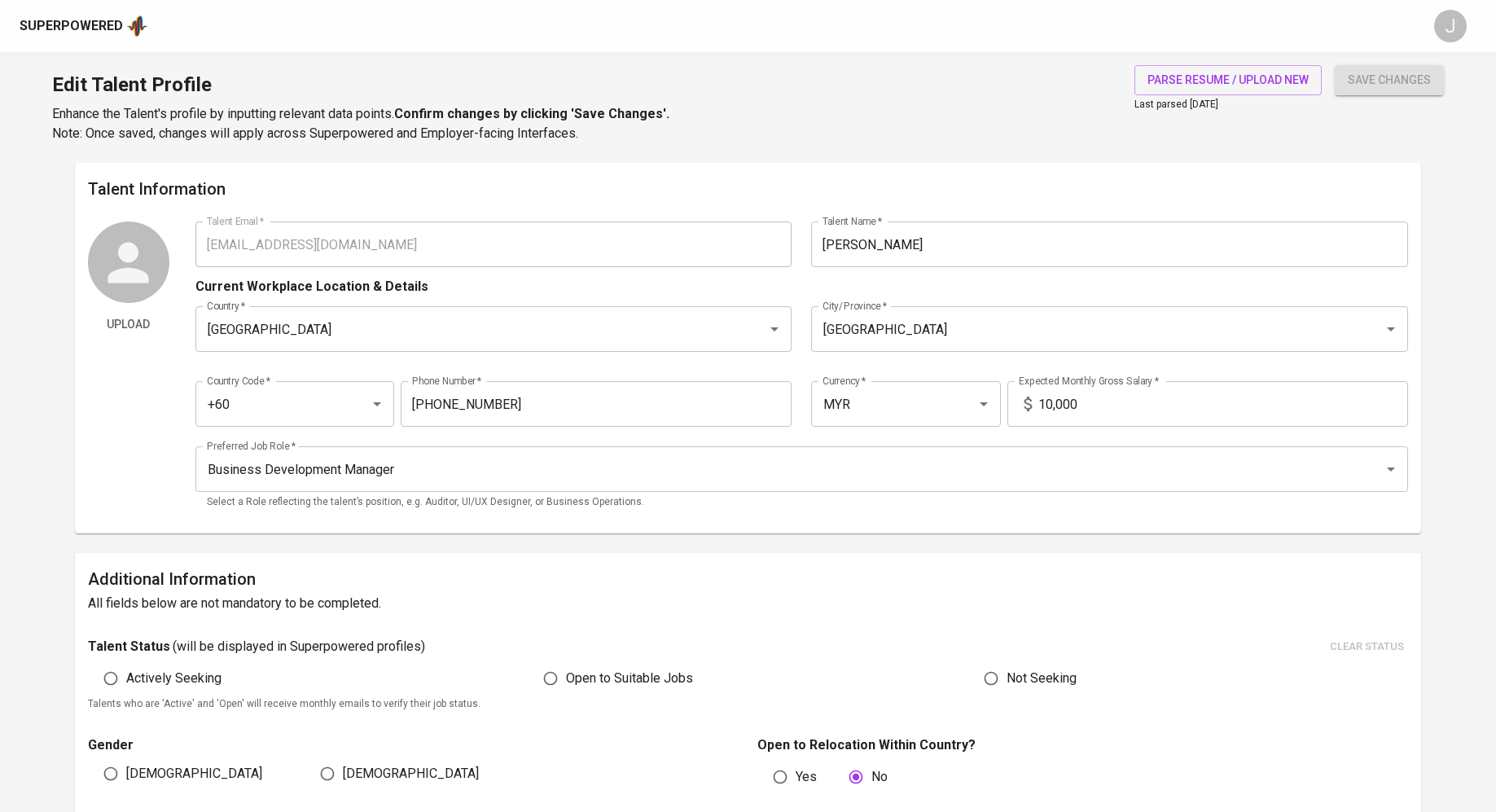 This screenshot has height=812, width=1496. Describe the element at coordinates (879, 777) in the screenshot. I see `span: No` at that location.